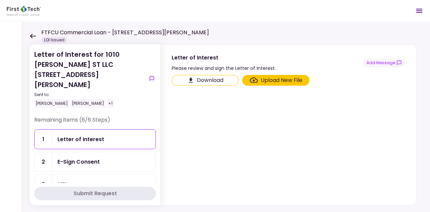 Image resolution: width=430 pixels, height=212 pixels. Describe the element at coordinates (281, 80) in the screenshot. I see `div: Upload New File` at that location.